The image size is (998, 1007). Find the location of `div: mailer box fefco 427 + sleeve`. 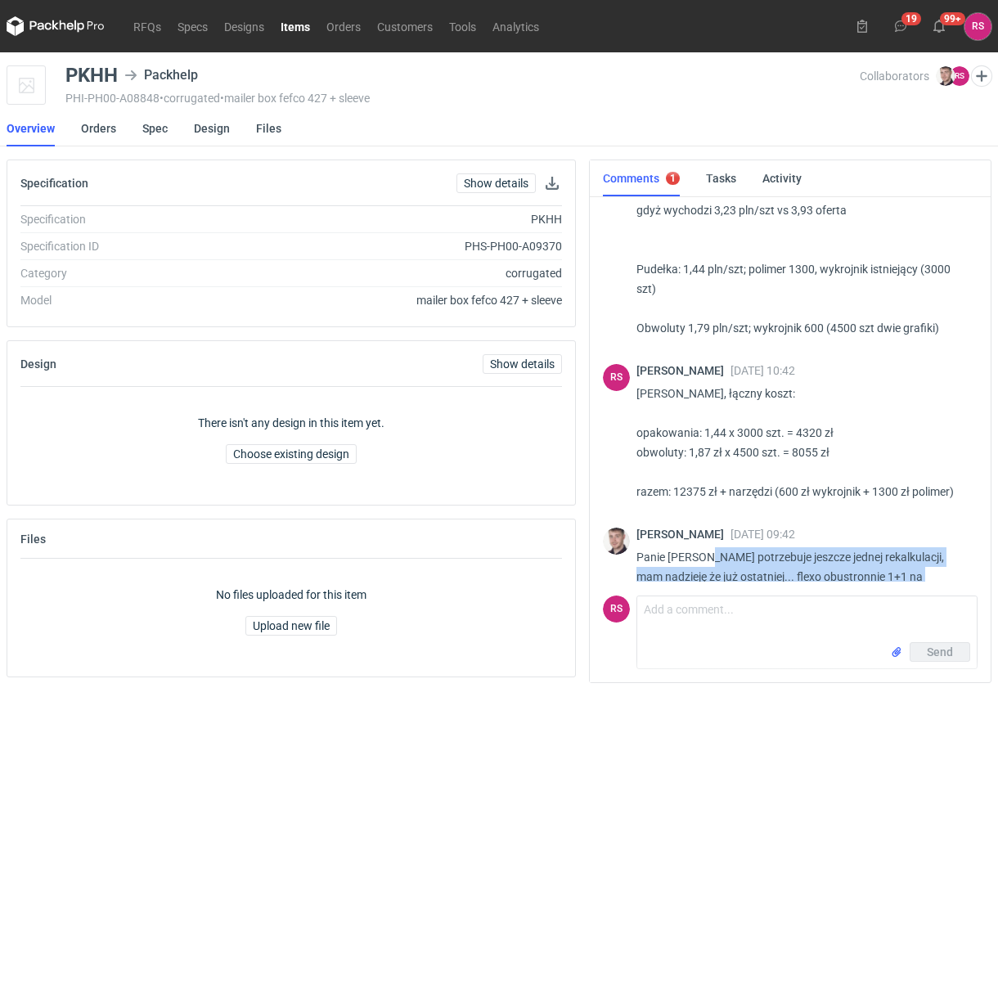

div: mailer box fefco 427 + sleeve is located at coordinates (399, 300).